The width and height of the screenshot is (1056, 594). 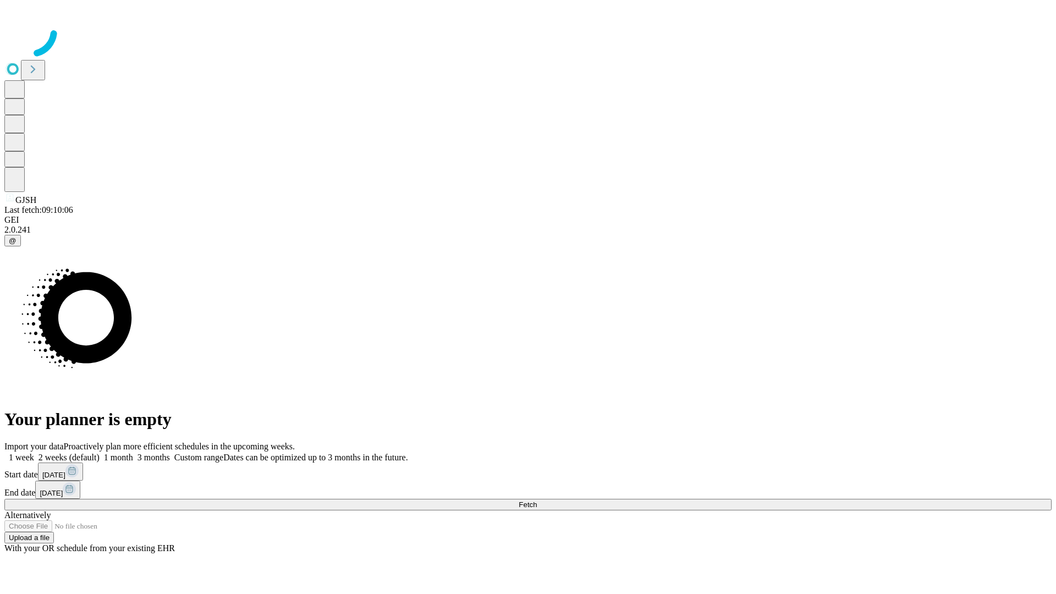 I want to click on span: Last fetch: 09:10:06, so click(x=39, y=210).